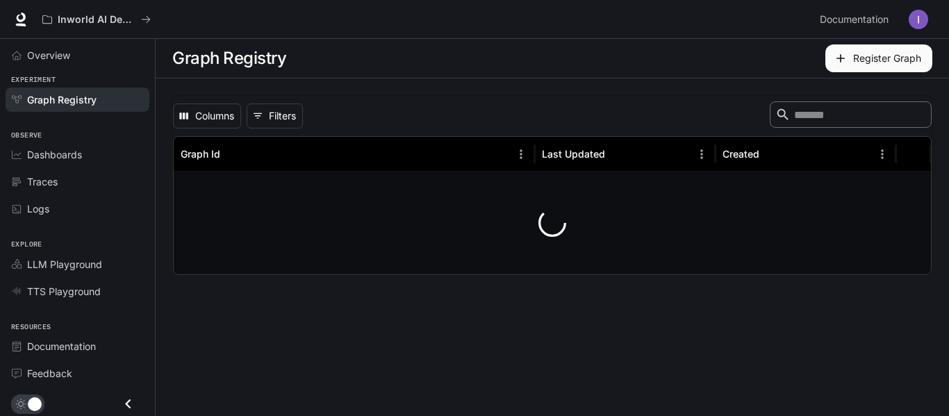 This screenshot has height=416, width=949. Describe the element at coordinates (77, 181) in the screenshot. I see `a: Traces` at that location.